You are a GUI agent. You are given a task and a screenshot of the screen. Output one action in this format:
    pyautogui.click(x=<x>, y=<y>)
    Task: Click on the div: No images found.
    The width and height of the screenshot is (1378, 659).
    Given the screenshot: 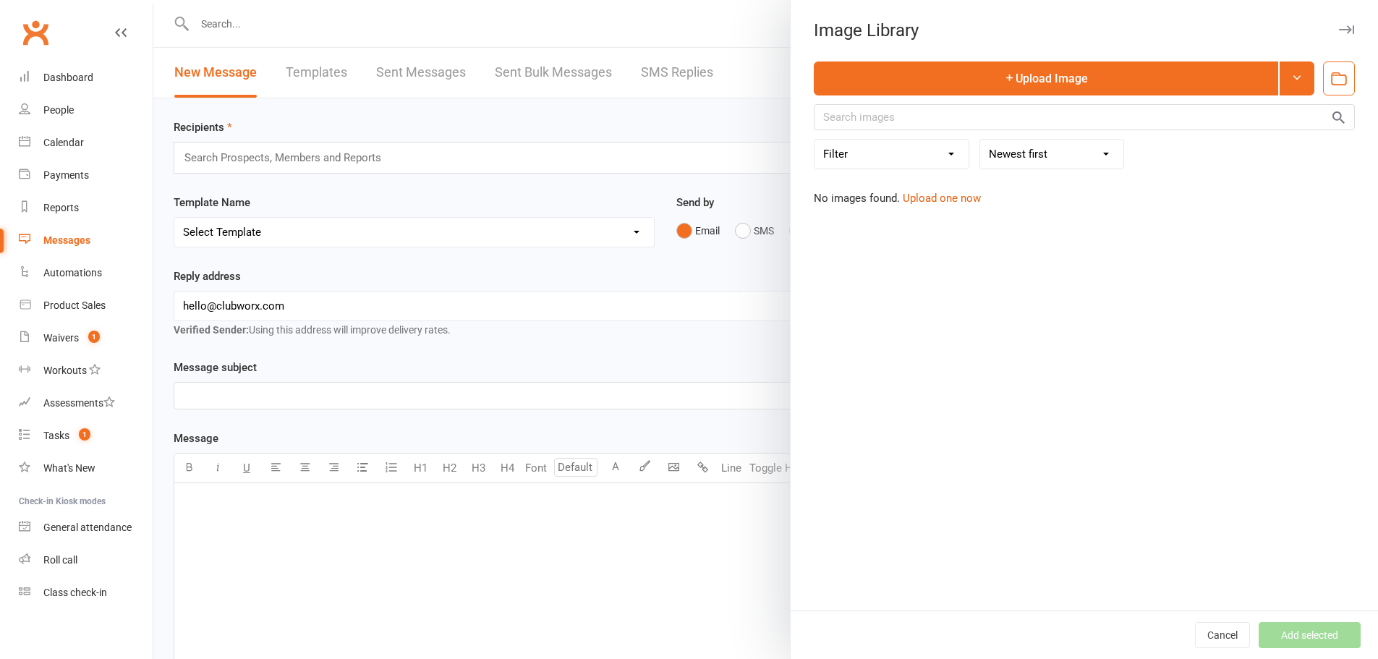 What is the action you would take?
    pyautogui.click(x=1084, y=198)
    